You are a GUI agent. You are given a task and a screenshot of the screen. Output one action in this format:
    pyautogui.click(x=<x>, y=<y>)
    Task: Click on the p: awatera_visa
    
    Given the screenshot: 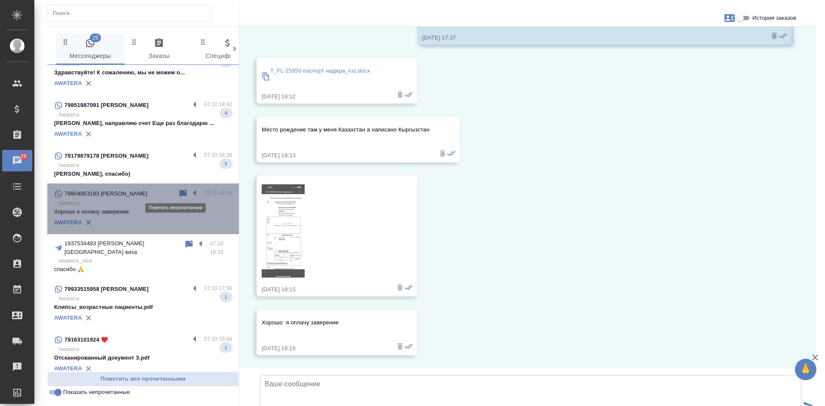 What is the action you would take?
    pyautogui.click(x=145, y=261)
    